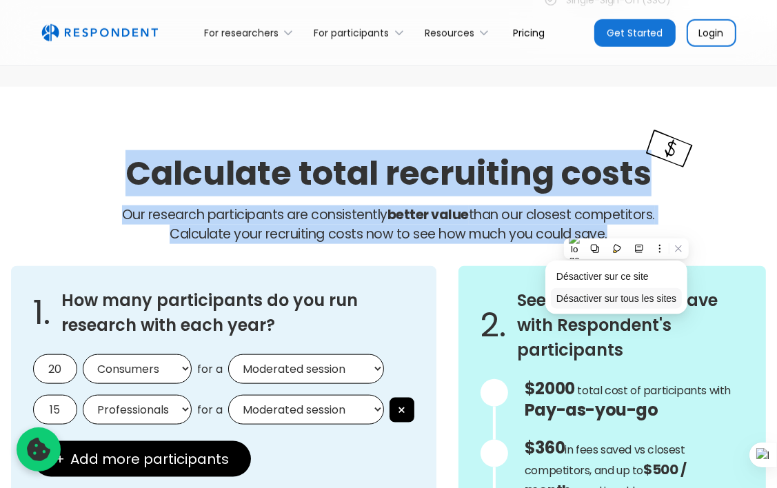  What do you see at coordinates (428, 214) in the screenshot?
I see `strong: better value` at bounding box center [428, 214].